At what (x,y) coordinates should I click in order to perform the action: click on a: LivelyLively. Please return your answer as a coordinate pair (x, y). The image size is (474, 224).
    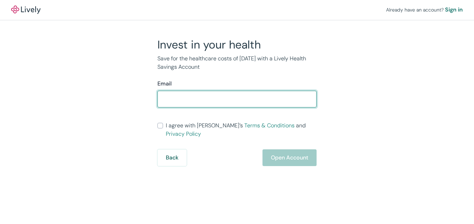
    Looking at the image, I should click on (26, 10).